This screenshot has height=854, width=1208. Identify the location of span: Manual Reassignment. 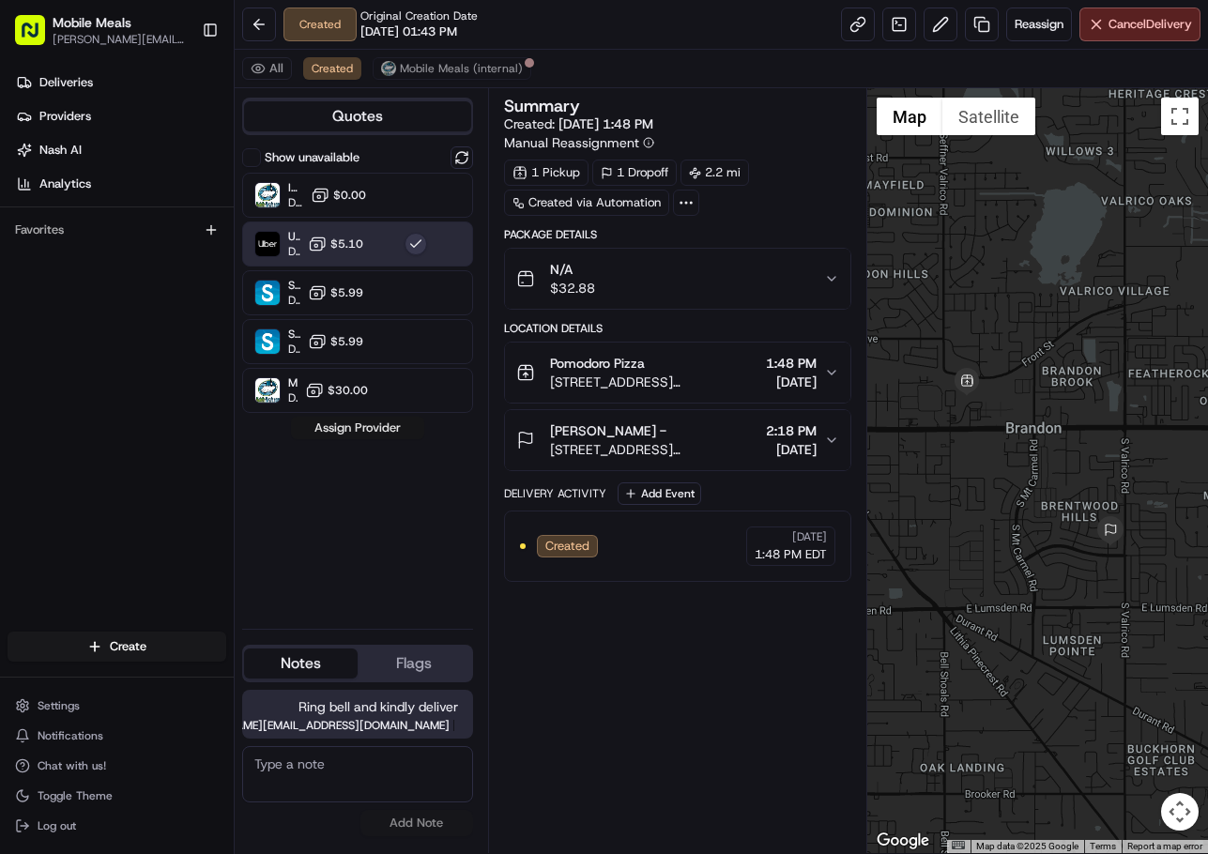
(572, 143).